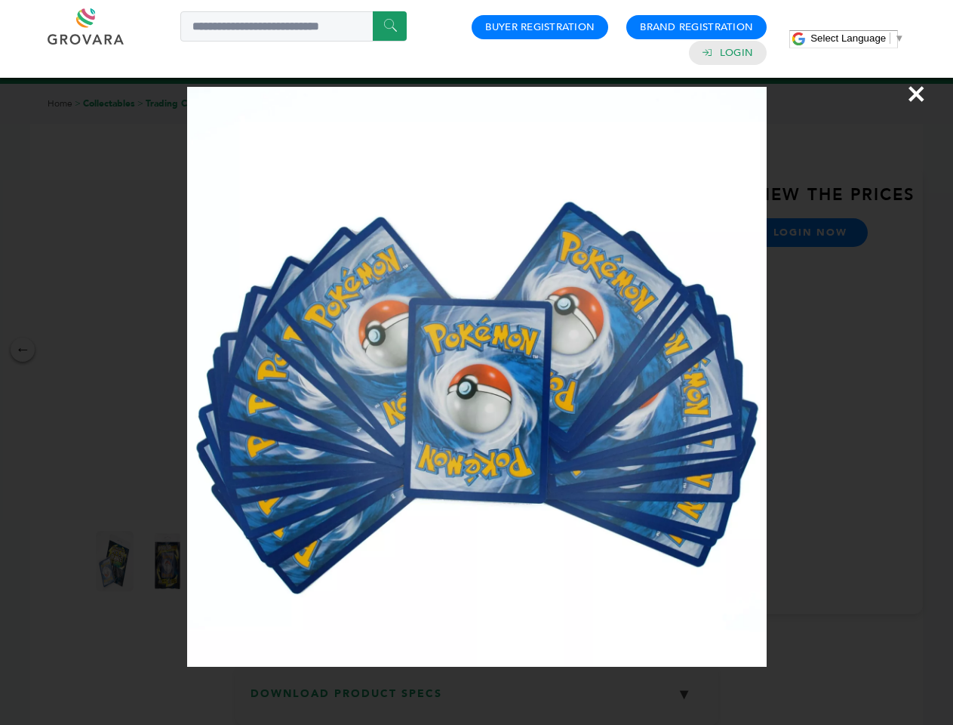  Describe the element at coordinates (477, 377) in the screenshot. I see `img: Image Preview` at that location.